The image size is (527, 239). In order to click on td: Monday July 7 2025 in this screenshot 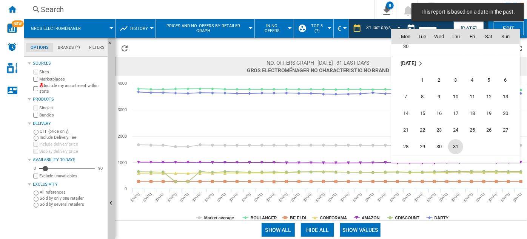, I will do `click(403, 97)`.